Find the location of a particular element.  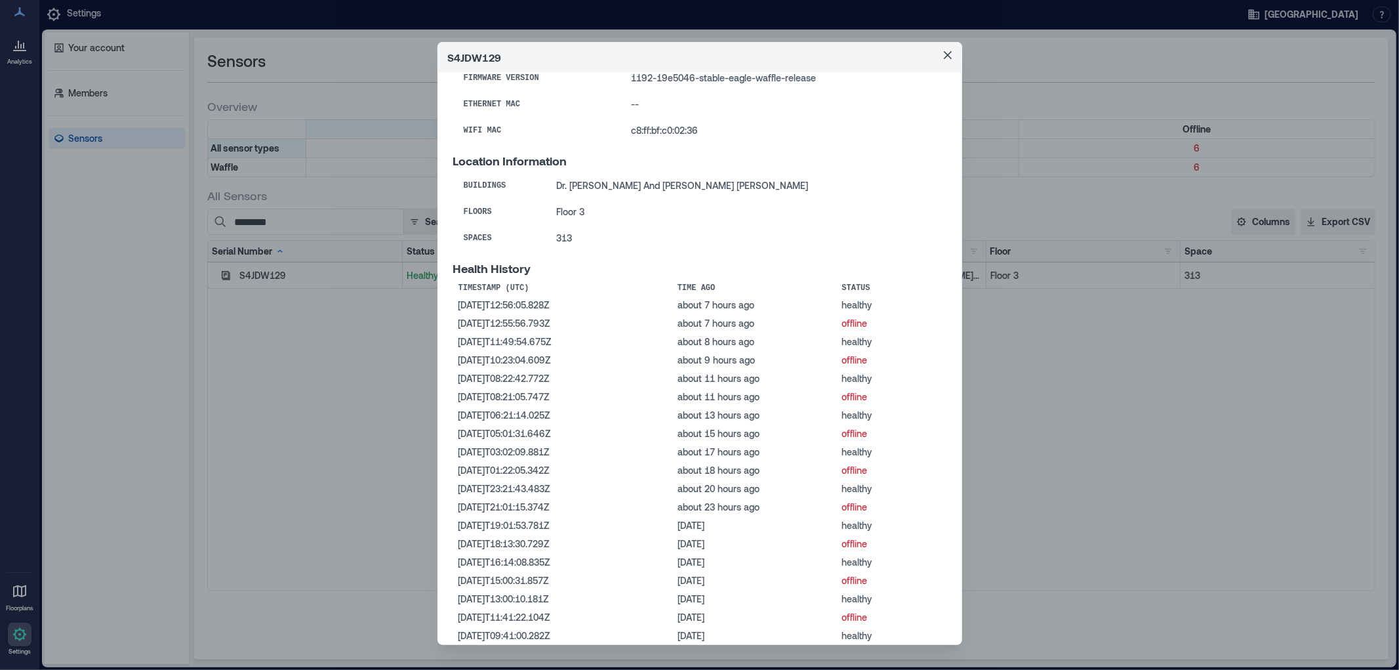

td: c8:ff:bf:c0:02:36 is located at coordinates (783, 131).